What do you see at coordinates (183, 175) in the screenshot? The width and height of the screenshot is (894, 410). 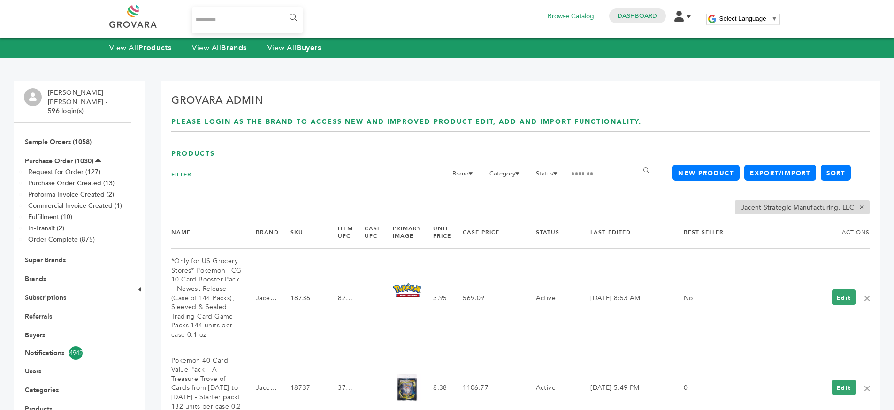 I see `h2: FILTER:` at bounding box center [183, 175].